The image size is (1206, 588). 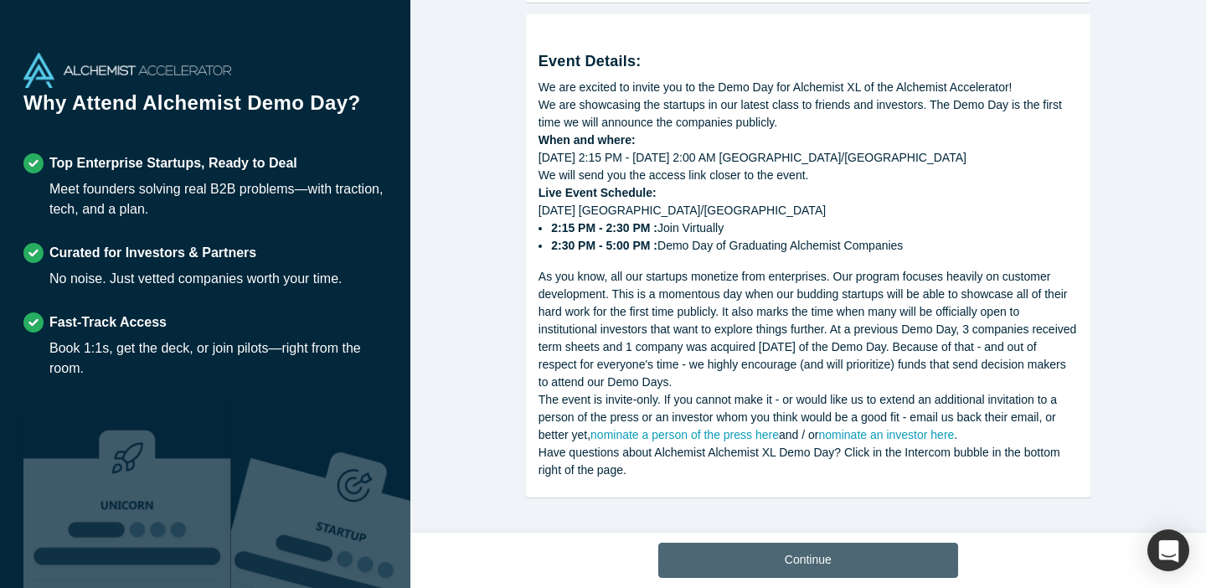 What do you see at coordinates (604, 245) in the screenshot?
I see `strong: 2:30 PM - 5:00 PM :` at bounding box center [604, 245].